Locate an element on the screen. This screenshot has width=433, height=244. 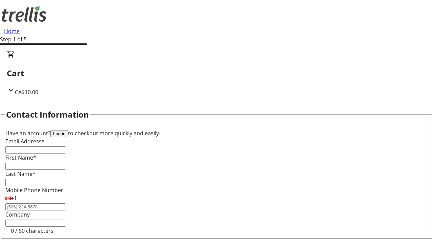
div: Have an account? to checkout more quickly and easily. is located at coordinates (217, 133).